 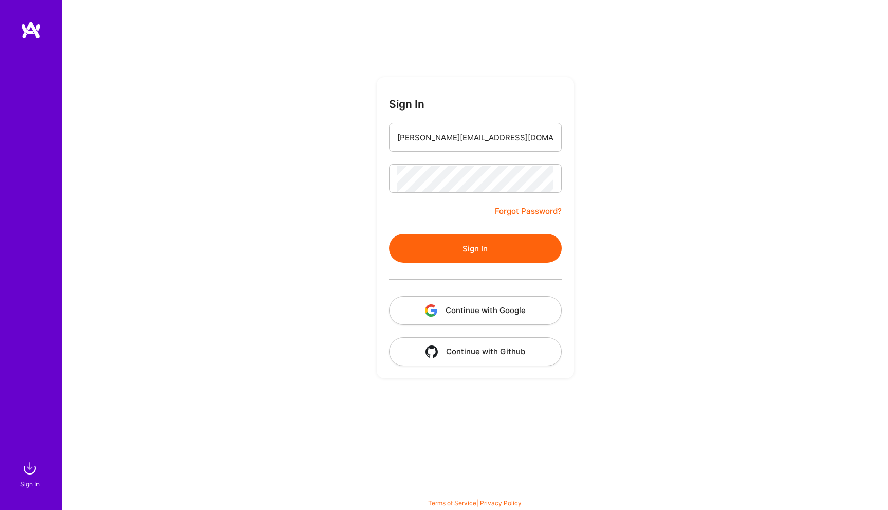 I want to click on button: Continue with Github, so click(x=475, y=351).